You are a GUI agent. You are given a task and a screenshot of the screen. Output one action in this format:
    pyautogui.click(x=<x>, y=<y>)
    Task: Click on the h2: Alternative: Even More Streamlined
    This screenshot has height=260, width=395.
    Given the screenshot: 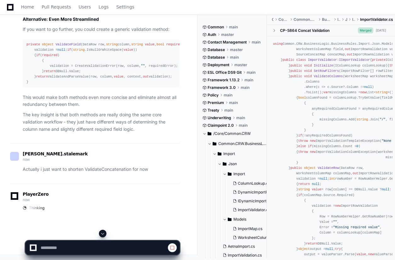 What is the action you would take?
    pyautogui.click(x=101, y=19)
    